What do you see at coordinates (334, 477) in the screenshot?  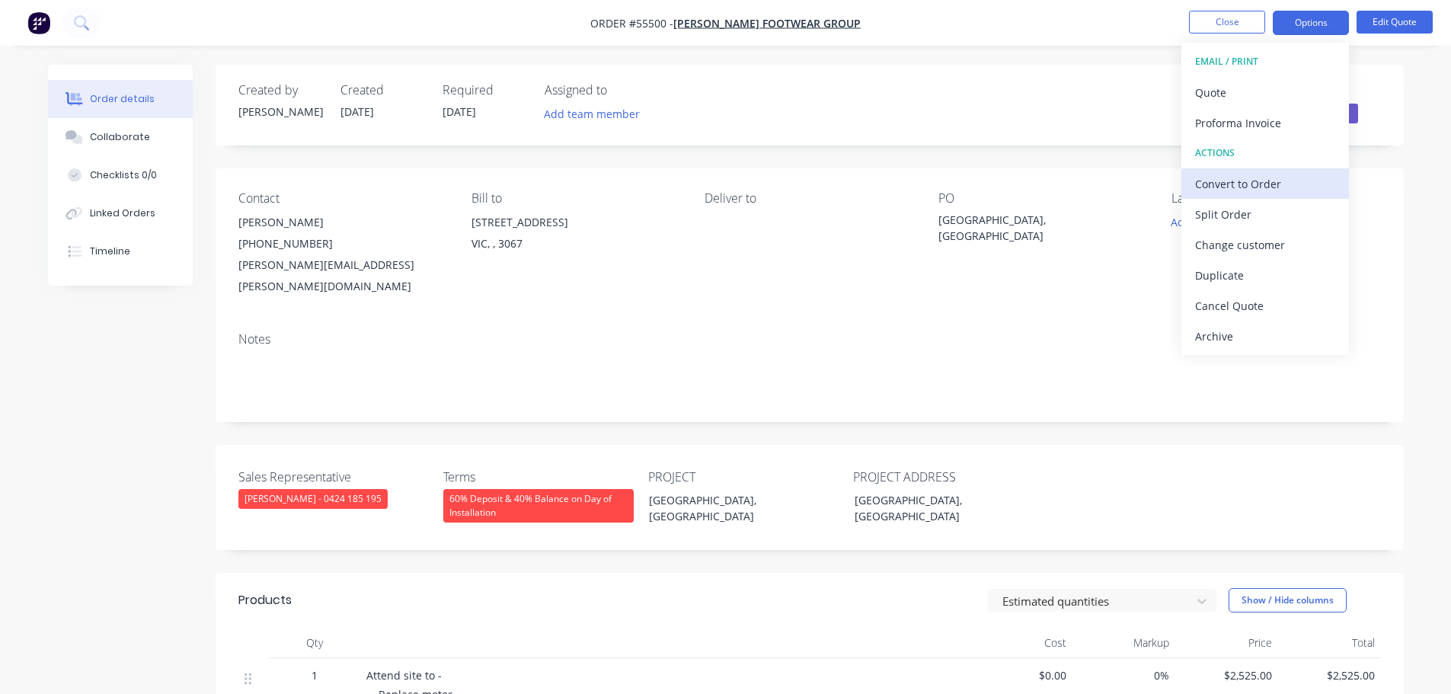 I see `label: Sales Representative` at bounding box center [334, 477].